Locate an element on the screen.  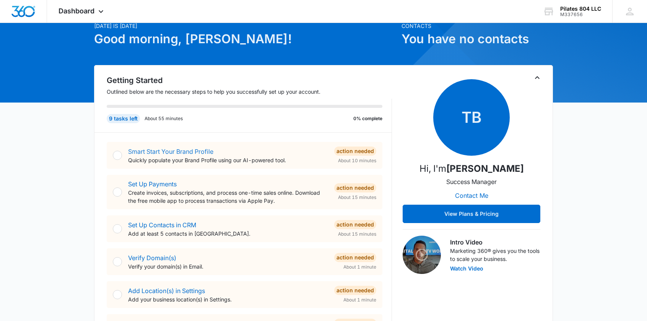
p: About 55 minutes is located at coordinates (164, 118).